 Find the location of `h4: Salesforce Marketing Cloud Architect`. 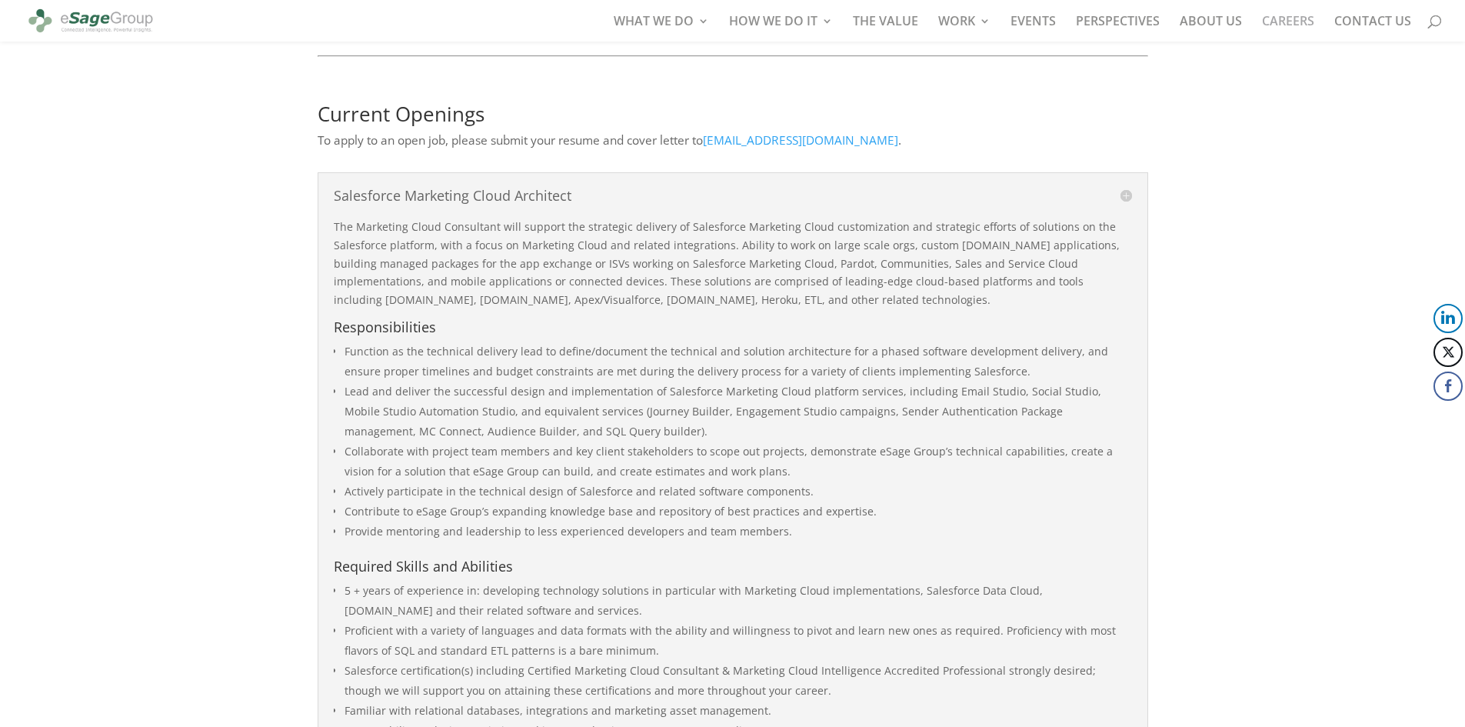

h4: Salesforce Marketing Cloud Architect is located at coordinates (733, 195).